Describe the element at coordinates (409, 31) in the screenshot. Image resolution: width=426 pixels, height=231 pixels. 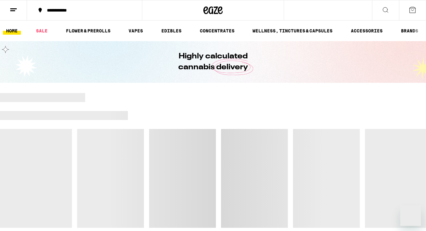
I see `a: BRANDS` at that location.